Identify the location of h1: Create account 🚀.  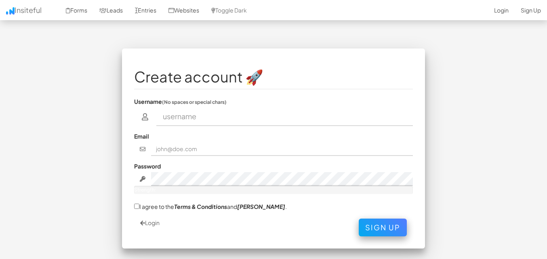
(274, 77).